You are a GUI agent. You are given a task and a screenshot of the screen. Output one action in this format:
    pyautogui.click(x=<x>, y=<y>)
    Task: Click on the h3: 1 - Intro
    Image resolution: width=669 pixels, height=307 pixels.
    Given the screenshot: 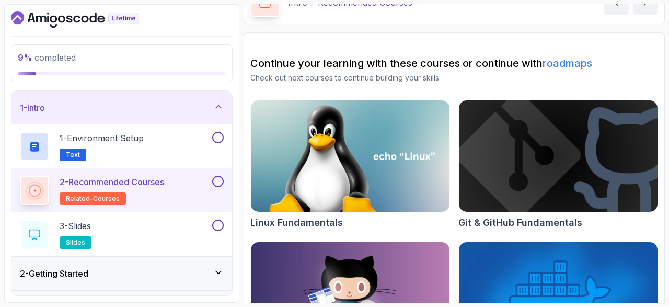 What is the action you would take?
    pyautogui.click(x=32, y=108)
    